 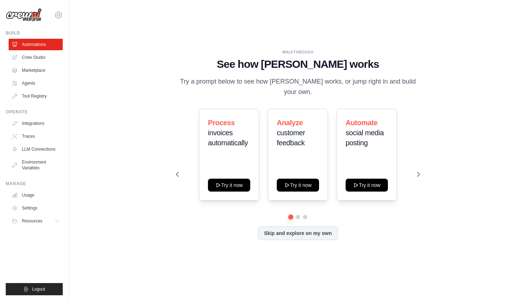 What do you see at coordinates (298, 233) in the screenshot?
I see `button: Skip and explore on my own` at bounding box center [298, 233].